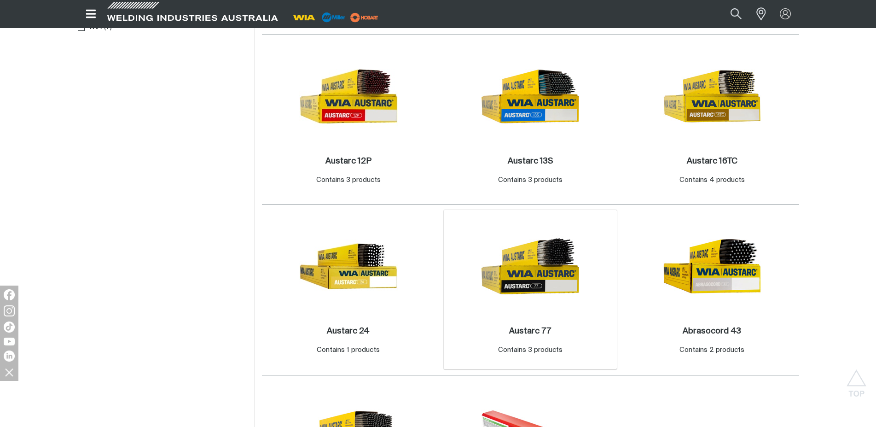 The width and height of the screenshot is (876, 427). What do you see at coordinates (729, 14) in the screenshot?
I see `input: Product name or item number...` at bounding box center [729, 14].